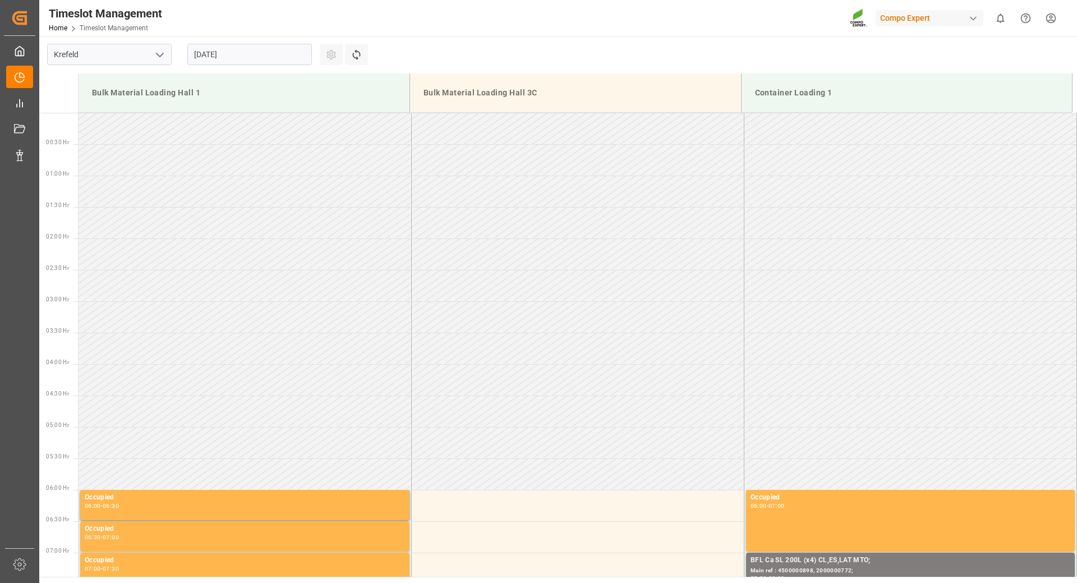  Describe the element at coordinates (57, 236) in the screenshot. I see `span: 02:00 Hr` at that location.